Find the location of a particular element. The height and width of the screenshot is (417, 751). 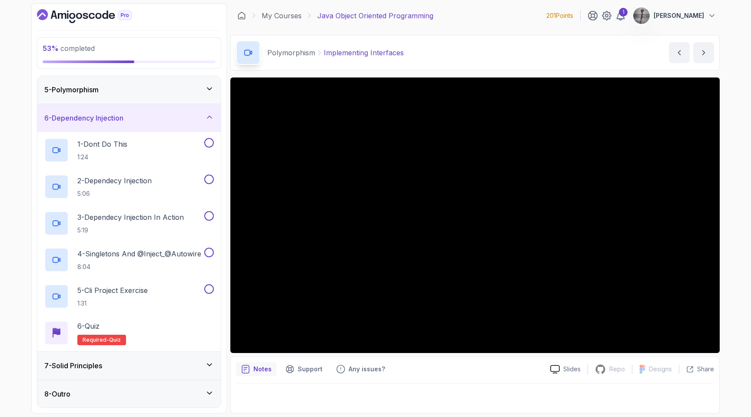

button: Support button is located at coordinates (304, 369).